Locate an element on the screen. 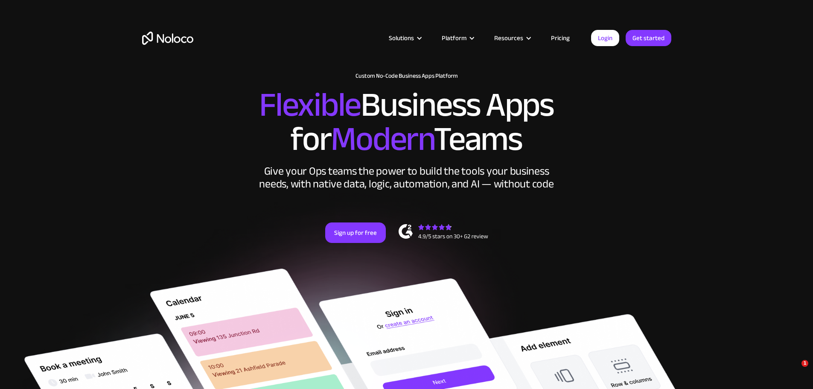 The image size is (813, 389). div: Give your Ops teams the power to build the tools your business needs, with native data, logic, au... is located at coordinates (407, 178).